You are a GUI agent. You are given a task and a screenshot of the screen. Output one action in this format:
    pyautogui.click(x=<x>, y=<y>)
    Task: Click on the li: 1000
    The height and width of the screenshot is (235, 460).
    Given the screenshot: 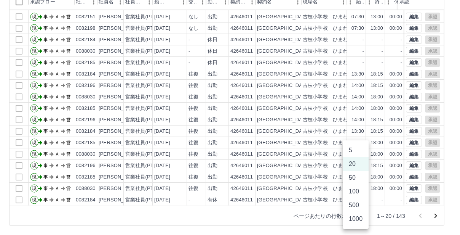 What is the action you would take?
    pyautogui.click(x=356, y=219)
    